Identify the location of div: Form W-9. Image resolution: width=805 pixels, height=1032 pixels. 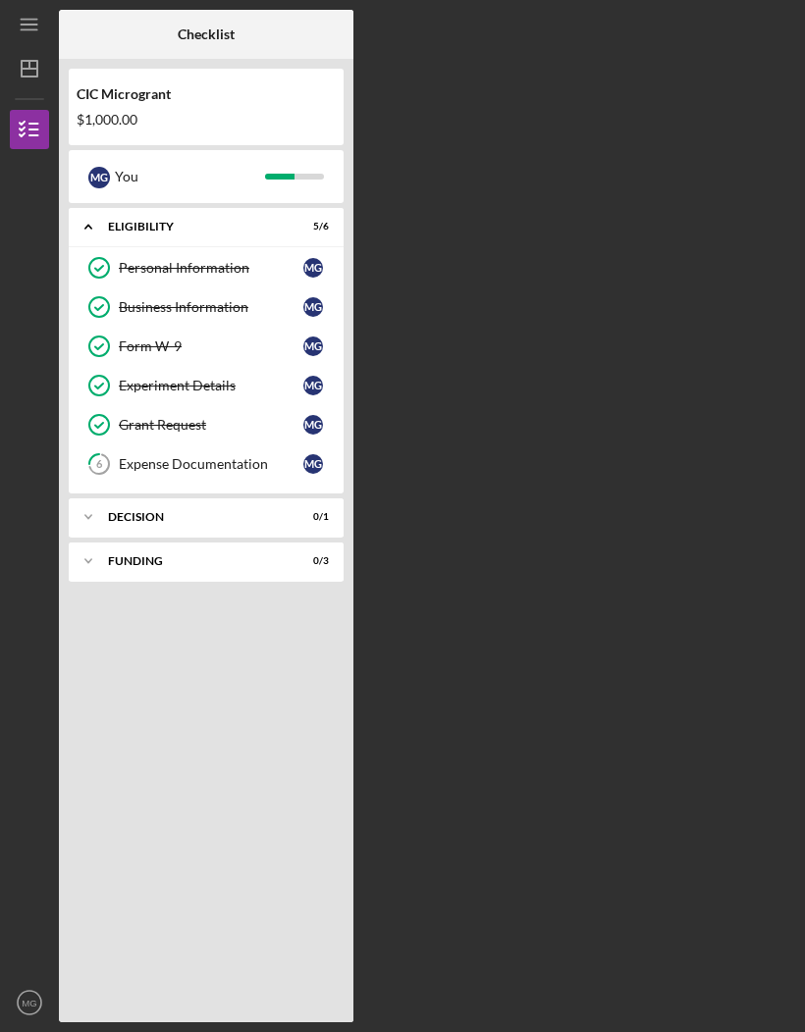
(211, 346).